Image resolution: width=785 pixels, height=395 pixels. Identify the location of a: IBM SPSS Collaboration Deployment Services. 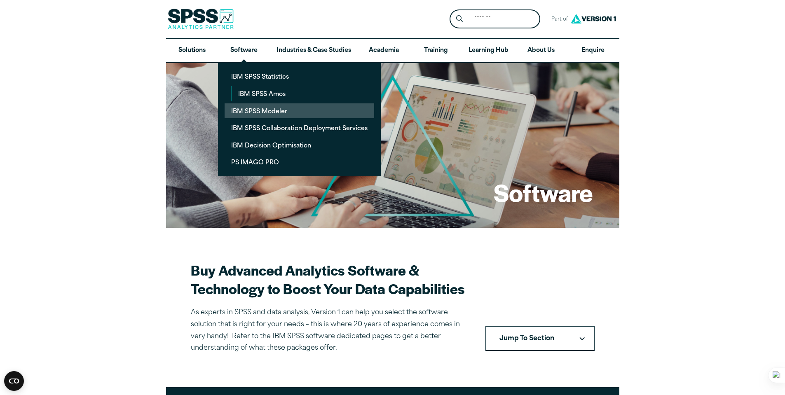
(299, 128).